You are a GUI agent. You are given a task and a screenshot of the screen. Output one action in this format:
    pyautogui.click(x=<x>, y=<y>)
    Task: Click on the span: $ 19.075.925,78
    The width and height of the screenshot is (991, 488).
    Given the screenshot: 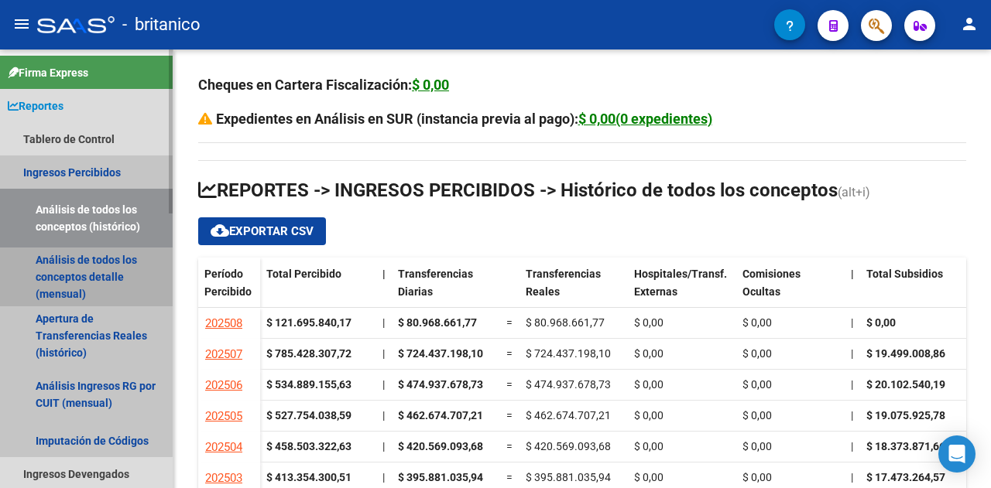 What is the action you would take?
    pyautogui.click(x=905, y=416)
    